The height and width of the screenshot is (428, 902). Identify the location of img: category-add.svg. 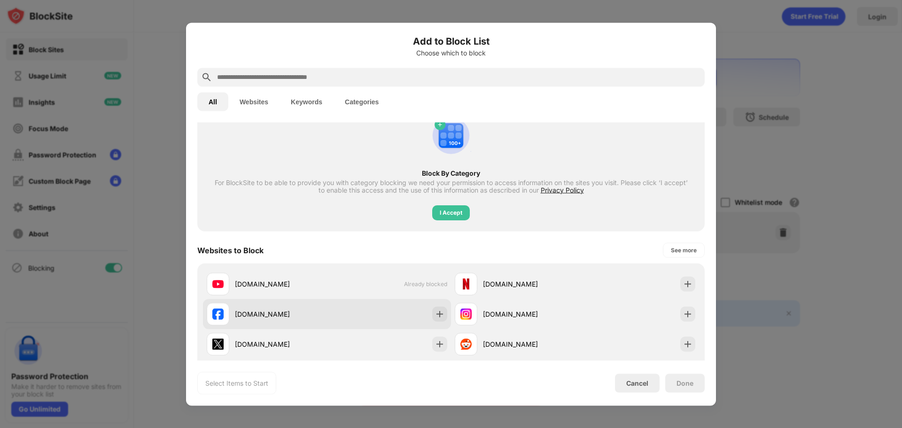
(451, 135).